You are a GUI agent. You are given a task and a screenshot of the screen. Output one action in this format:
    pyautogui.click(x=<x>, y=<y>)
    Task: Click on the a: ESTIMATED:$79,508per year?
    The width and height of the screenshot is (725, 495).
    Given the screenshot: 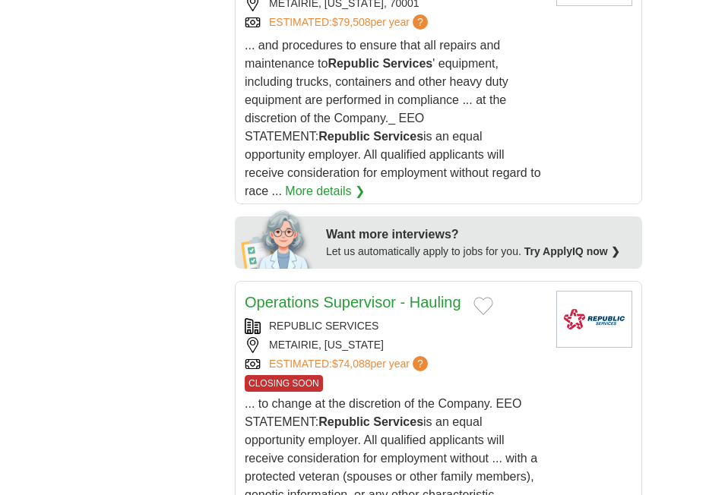 What is the action you would take?
    pyautogui.click(x=349, y=22)
    